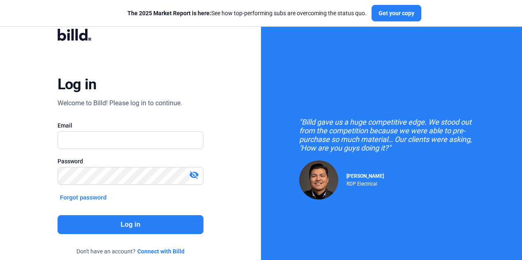 This screenshot has height=260, width=522. Describe the element at coordinates (120, 103) in the screenshot. I see `div: Welcome to Billd! Please log in to continue.` at that location.